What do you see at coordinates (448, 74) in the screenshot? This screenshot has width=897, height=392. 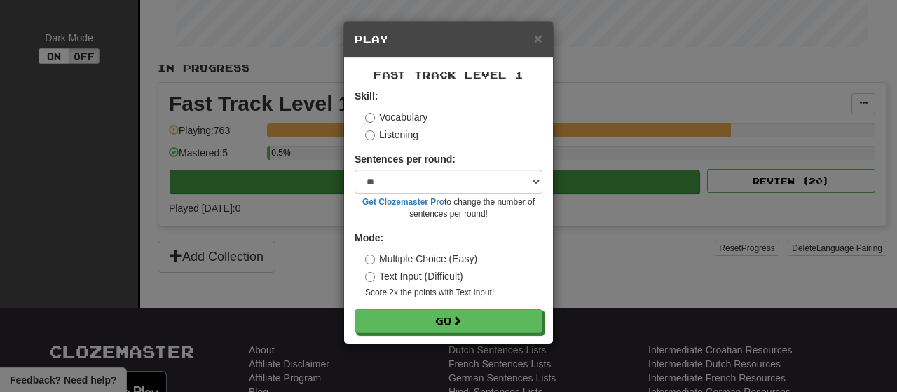 I see `span: Fast Track Level 1` at bounding box center [448, 74].